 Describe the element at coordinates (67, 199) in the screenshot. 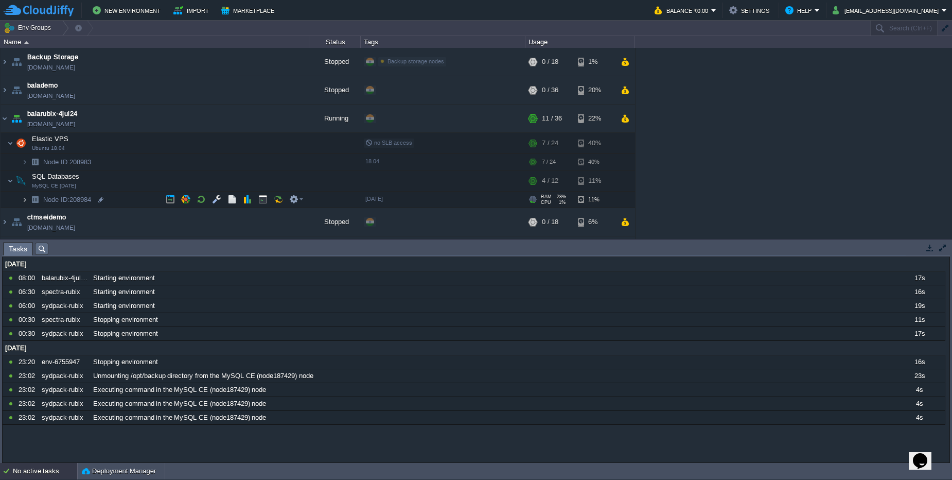

I see `a: Node ID:208984` at that location.